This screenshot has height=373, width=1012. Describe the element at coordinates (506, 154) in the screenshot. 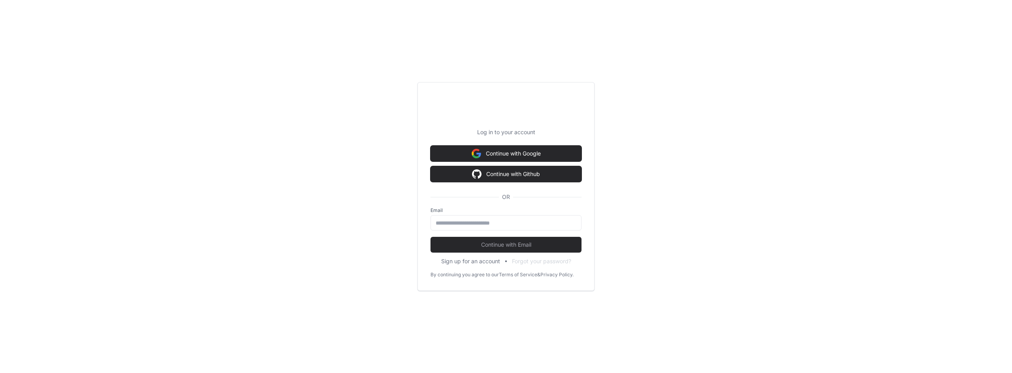

I see `button: Continue with Google` at that location.